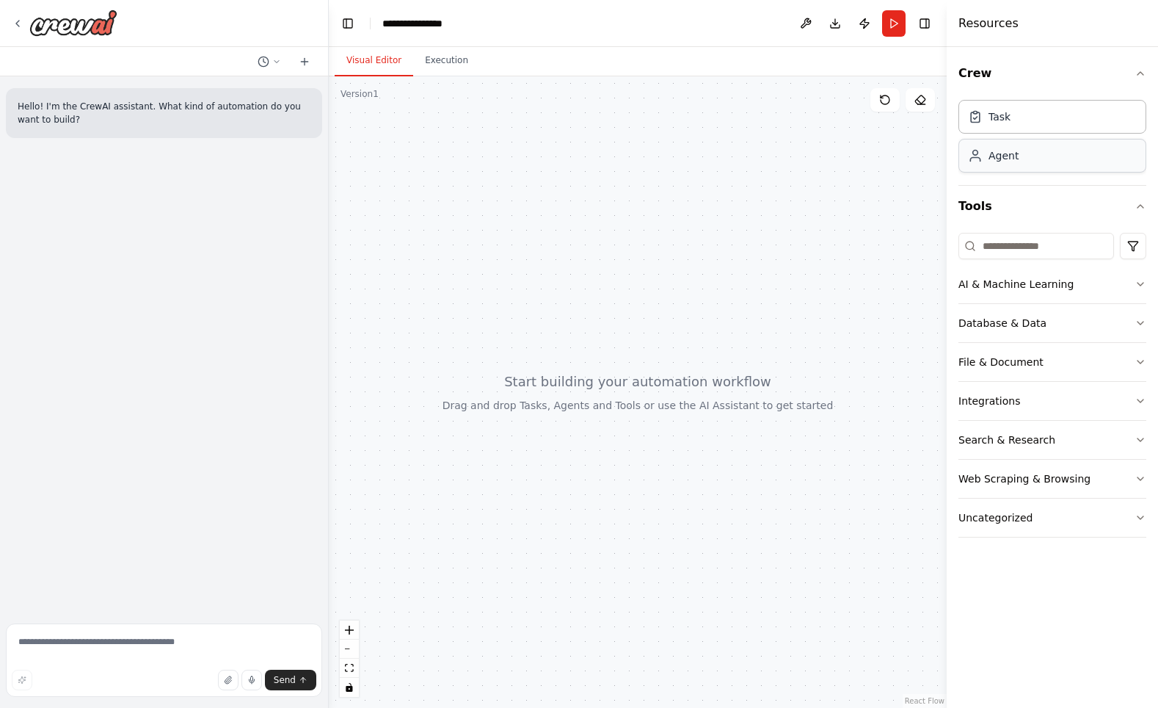 The height and width of the screenshot is (708, 1158). What do you see at coordinates (1007, 440) in the screenshot?
I see `div: Search & Research` at bounding box center [1007, 440].